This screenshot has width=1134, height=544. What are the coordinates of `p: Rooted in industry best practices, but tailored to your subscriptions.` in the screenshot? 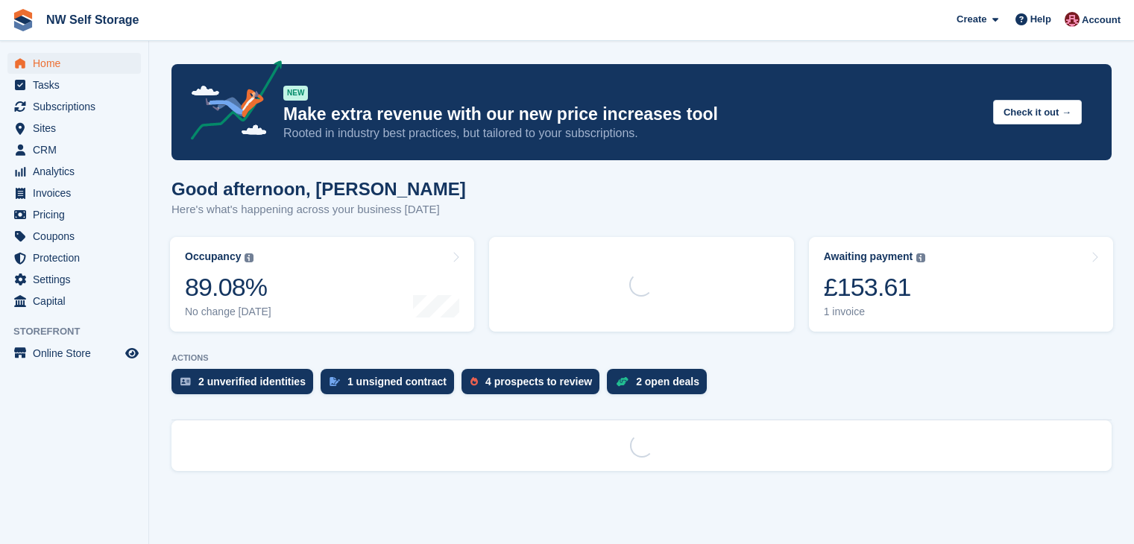 It's located at (632, 133).